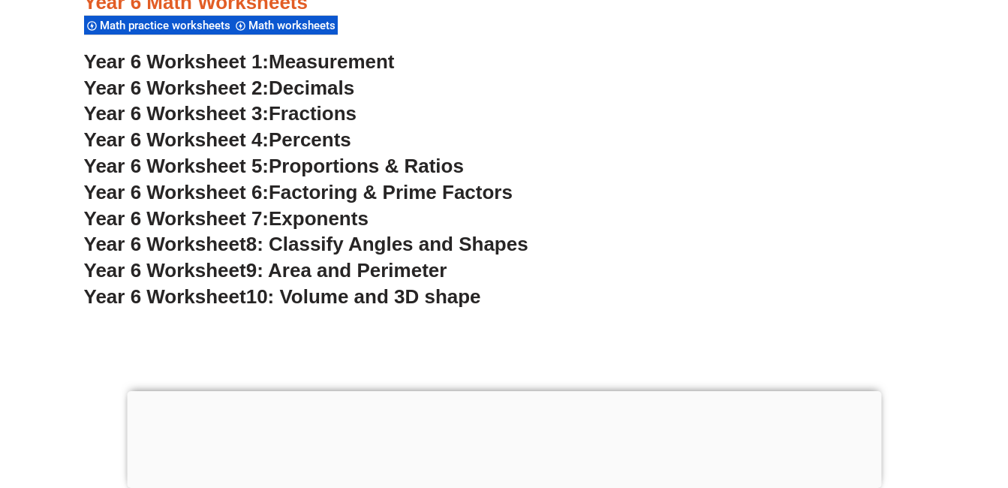 The width and height of the screenshot is (1008, 488). What do you see at coordinates (387, 244) in the screenshot?
I see `span: 8: Classify Angles and Shapes` at bounding box center [387, 244].